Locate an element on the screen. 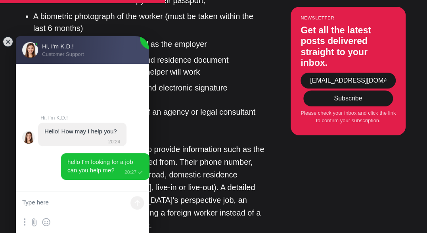 Image resolution: width=427 pixels, height=233 pixels. button: Subscribe is located at coordinates (348, 98).